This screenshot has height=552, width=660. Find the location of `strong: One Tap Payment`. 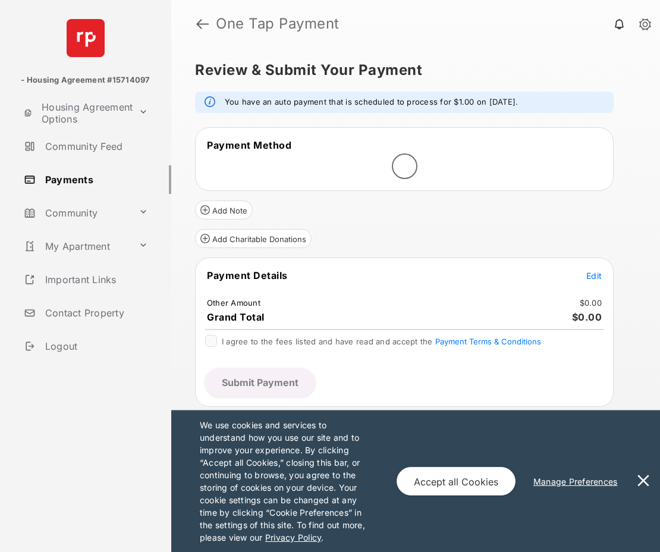

strong: One Tap Payment is located at coordinates (278, 24).